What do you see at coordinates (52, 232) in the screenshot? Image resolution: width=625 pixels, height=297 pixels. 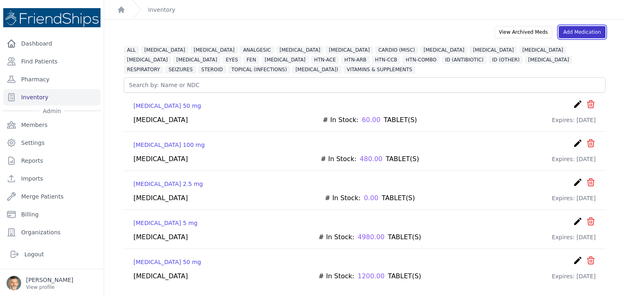 I see `a: Organizations` at bounding box center [52, 232].